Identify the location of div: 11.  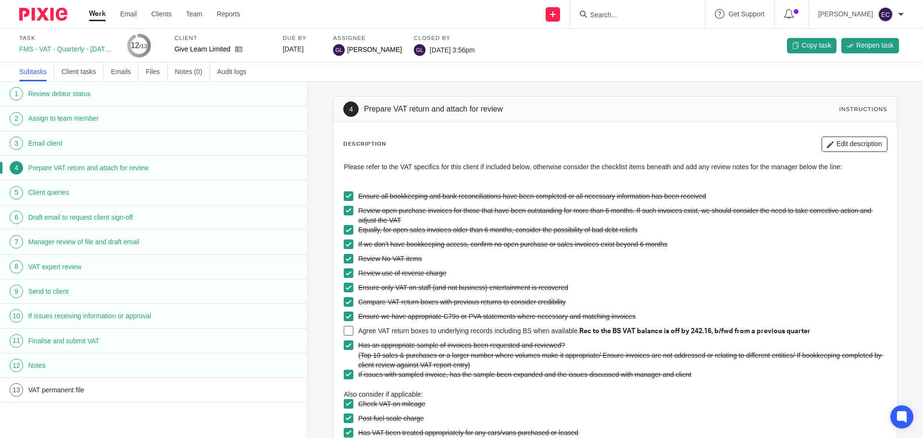
(16, 341).